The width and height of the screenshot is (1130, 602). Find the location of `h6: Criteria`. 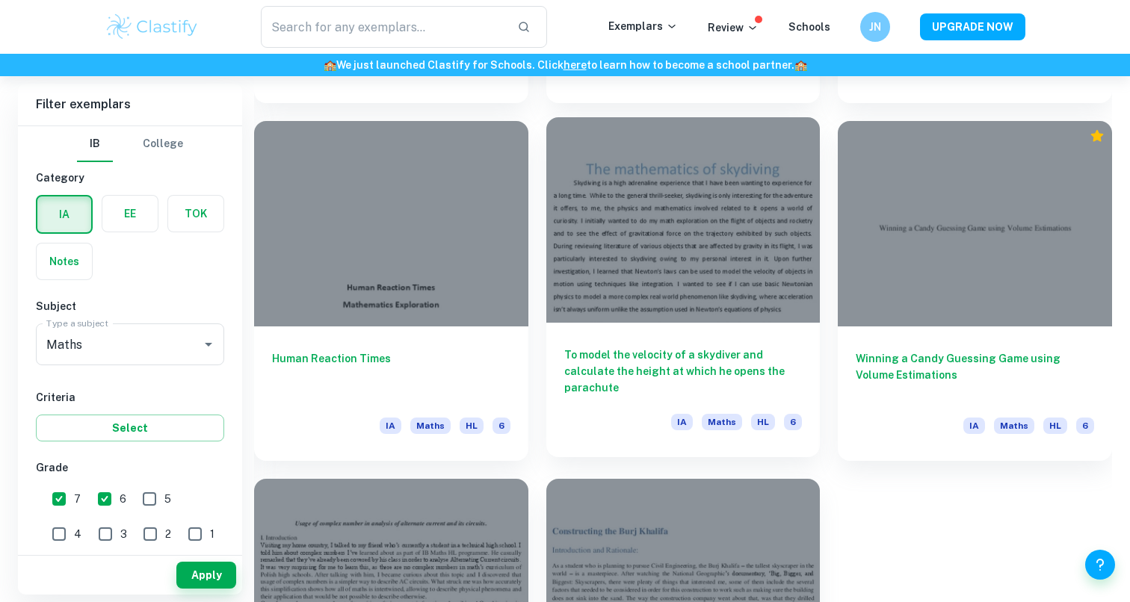

h6: Criteria is located at coordinates (130, 397).